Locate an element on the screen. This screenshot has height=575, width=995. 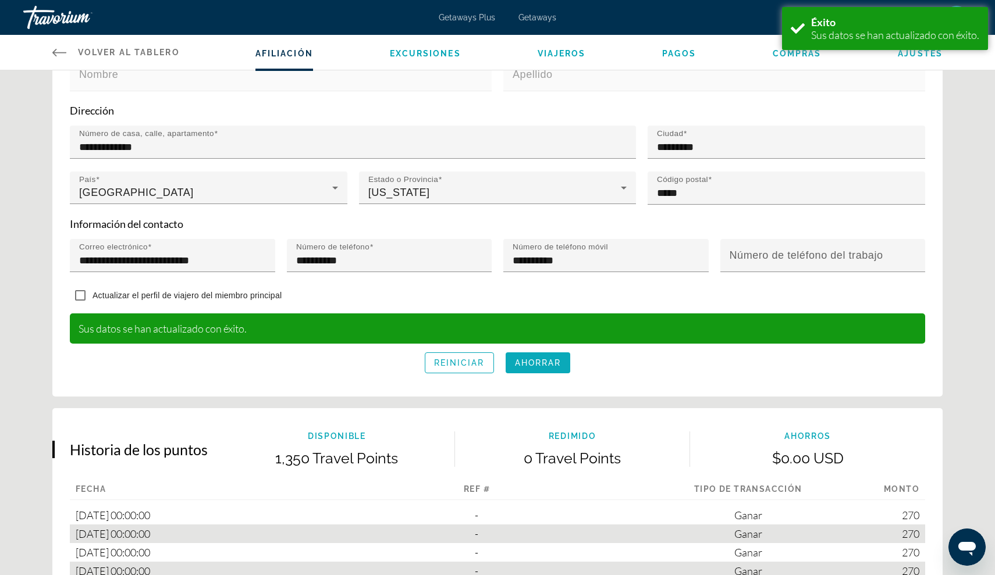
mat-label: País is located at coordinates (87, 179).